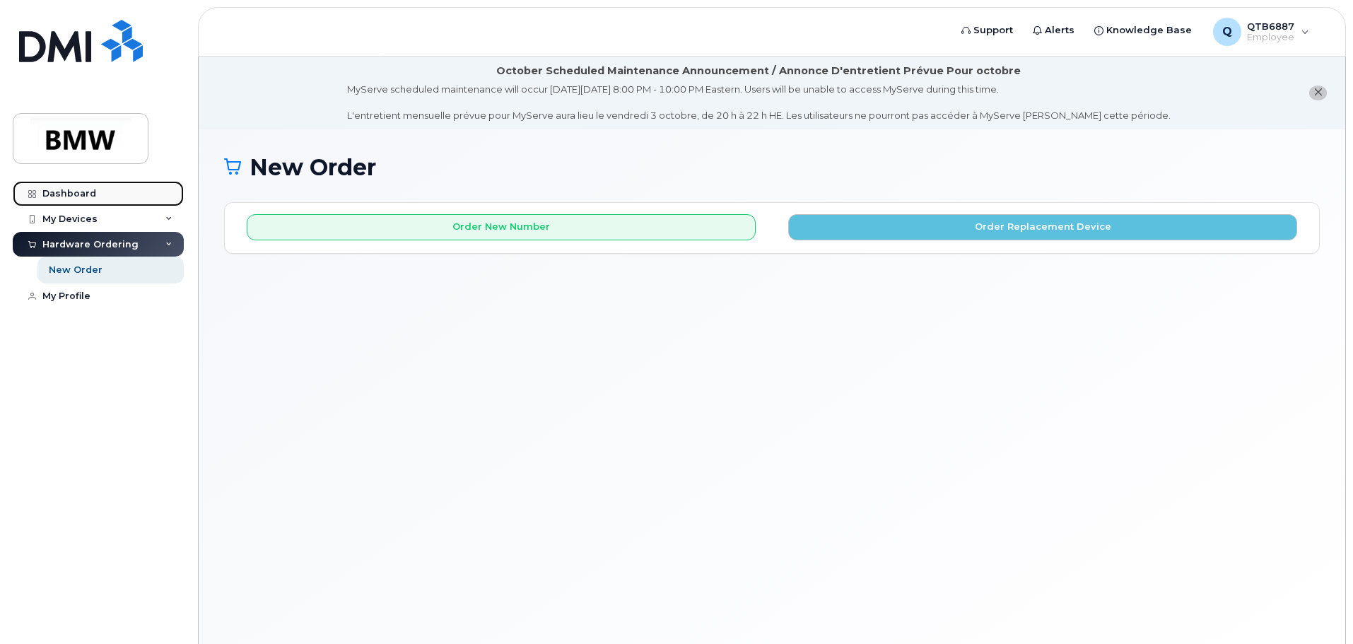 This screenshot has height=644, width=1353. What do you see at coordinates (1317, 93) in the screenshot?
I see `button: close notification` at bounding box center [1317, 93].